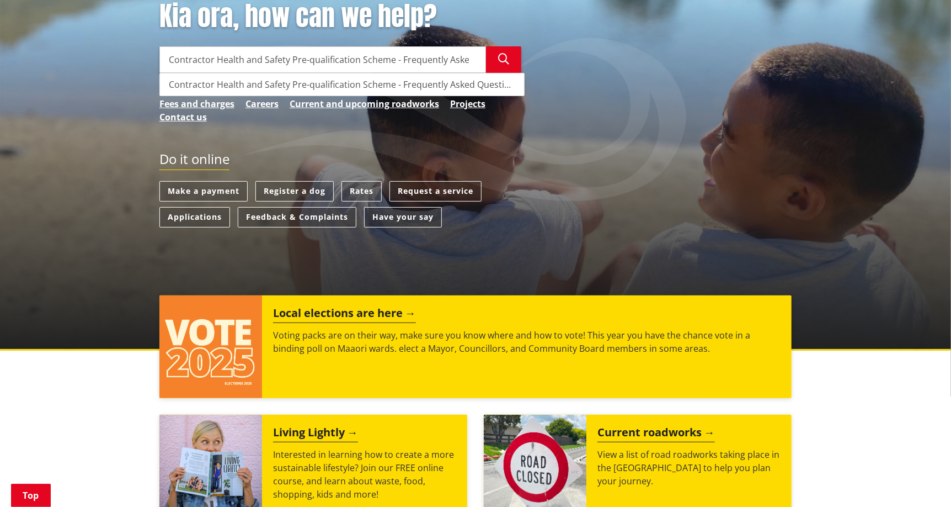 This screenshot has width=951, height=507. Describe the element at coordinates (183, 117) in the screenshot. I see `a: Contact us` at that location.